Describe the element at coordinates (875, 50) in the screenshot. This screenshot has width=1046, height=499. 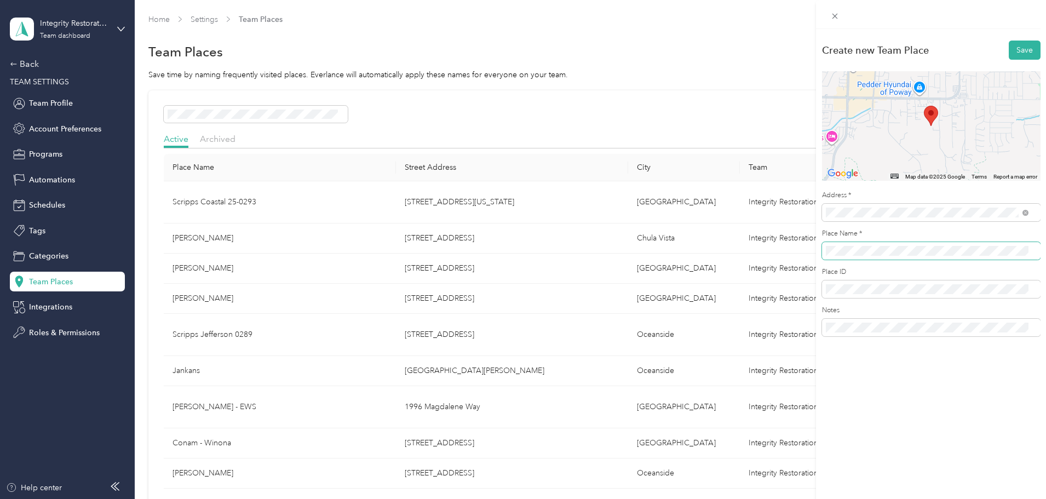
I see `div: Create new Team Place` at that location.